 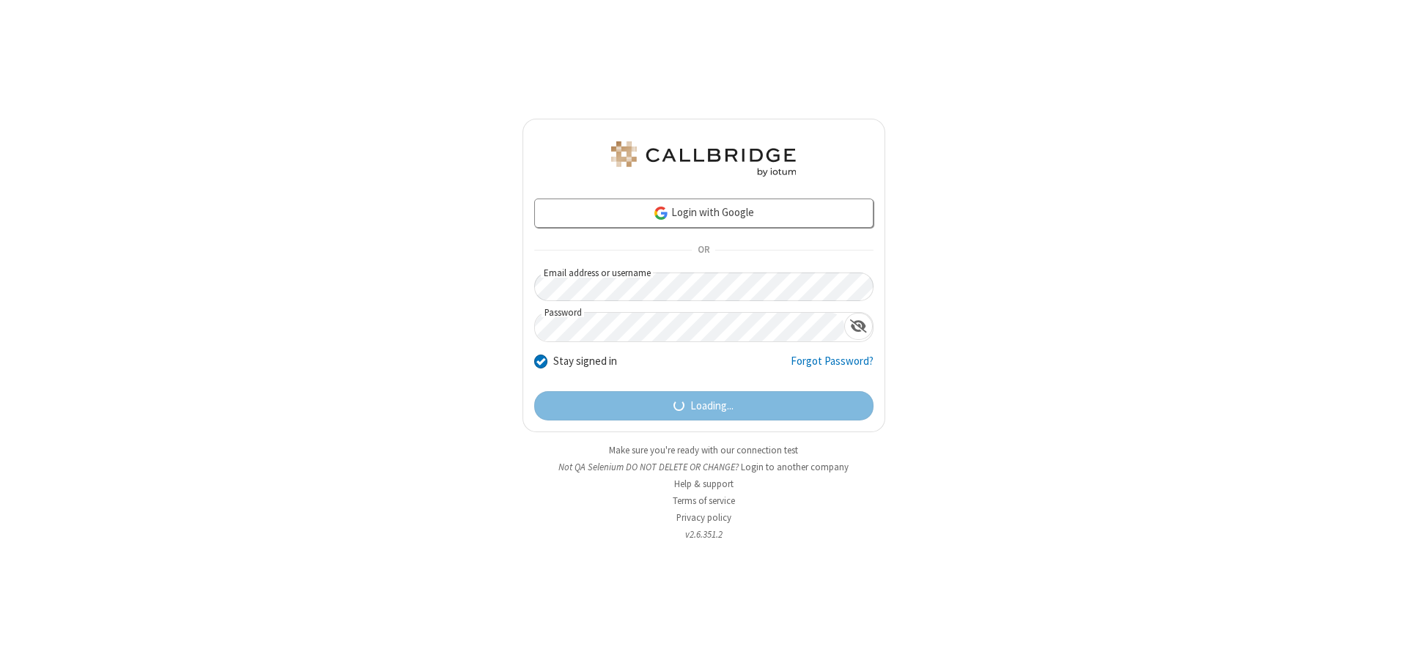 What do you see at coordinates (704, 467) in the screenshot?
I see `li: Not QA Selenium DO NOT DELETE OR CHANGE?` at bounding box center [704, 467].